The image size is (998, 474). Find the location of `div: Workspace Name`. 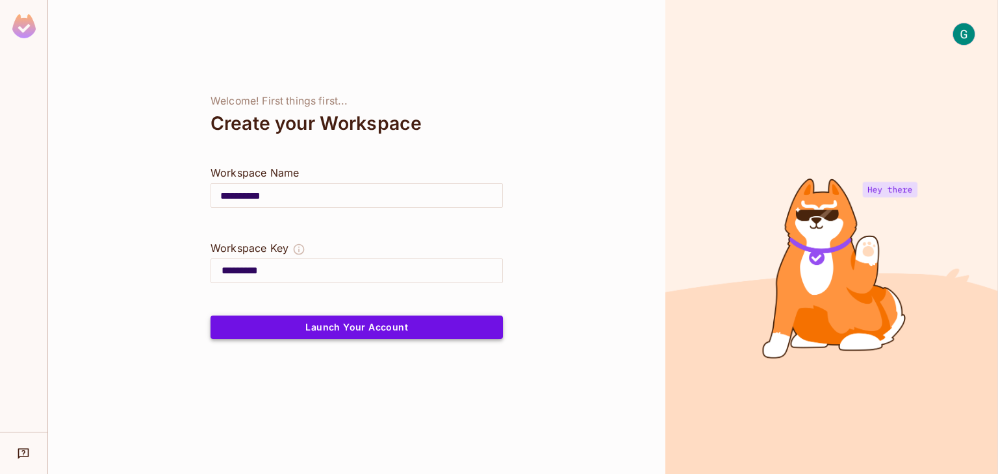

div: Workspace Name is located at coordinates (357, 173).